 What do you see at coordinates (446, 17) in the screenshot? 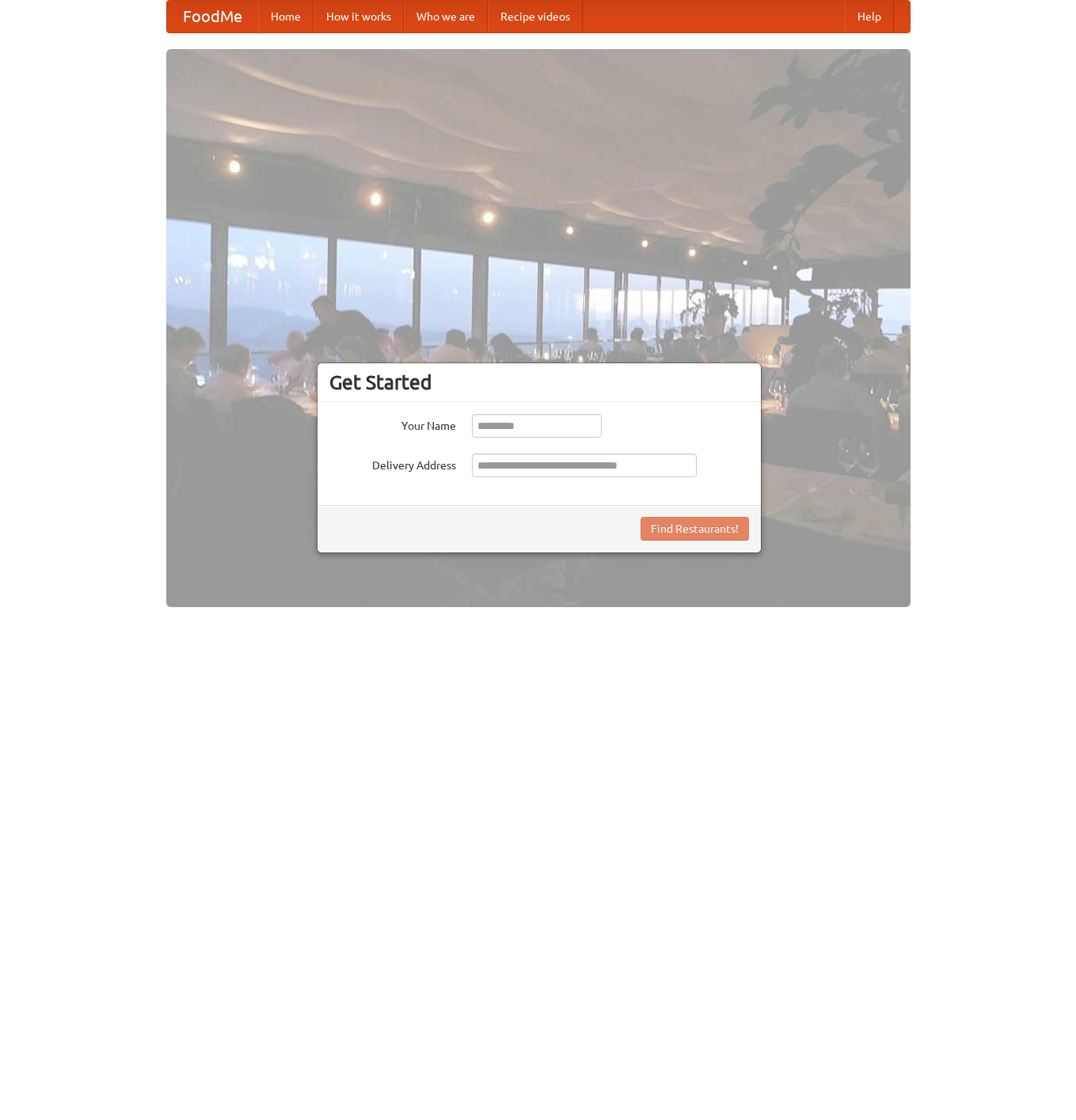
I see `a: Who we are` at bounding box center [446, 17].